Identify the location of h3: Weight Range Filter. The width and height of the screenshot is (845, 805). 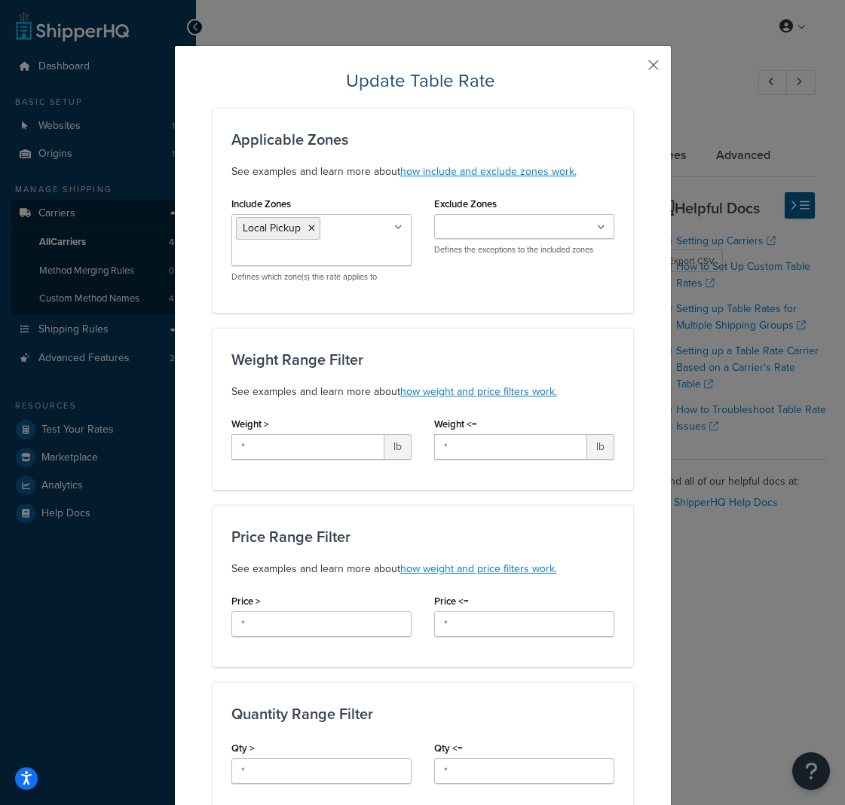
(423, 359).